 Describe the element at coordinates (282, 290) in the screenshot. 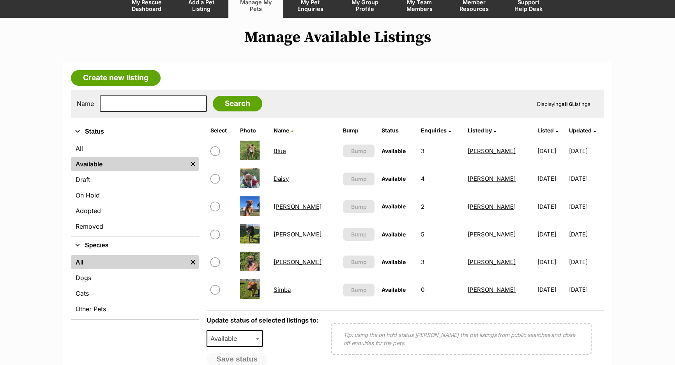

I see `a: Simba` at that location.